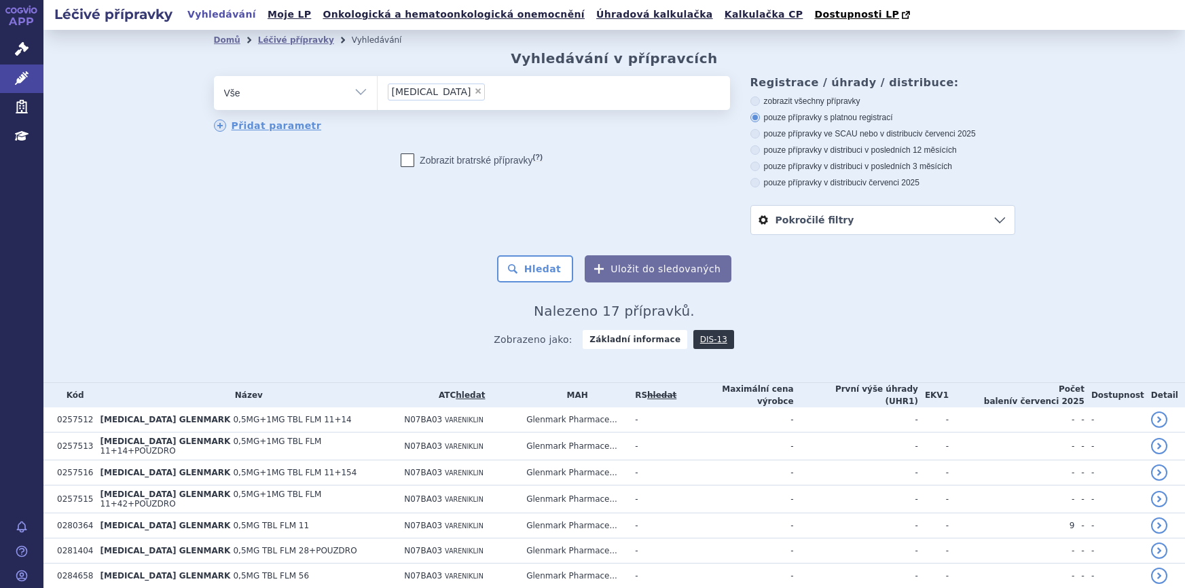 The image size is (1185, 588). What do you see at coordinates (1164, 395) in the screenshot?
I see `th: Detail` at bounding box center [1164, 395].